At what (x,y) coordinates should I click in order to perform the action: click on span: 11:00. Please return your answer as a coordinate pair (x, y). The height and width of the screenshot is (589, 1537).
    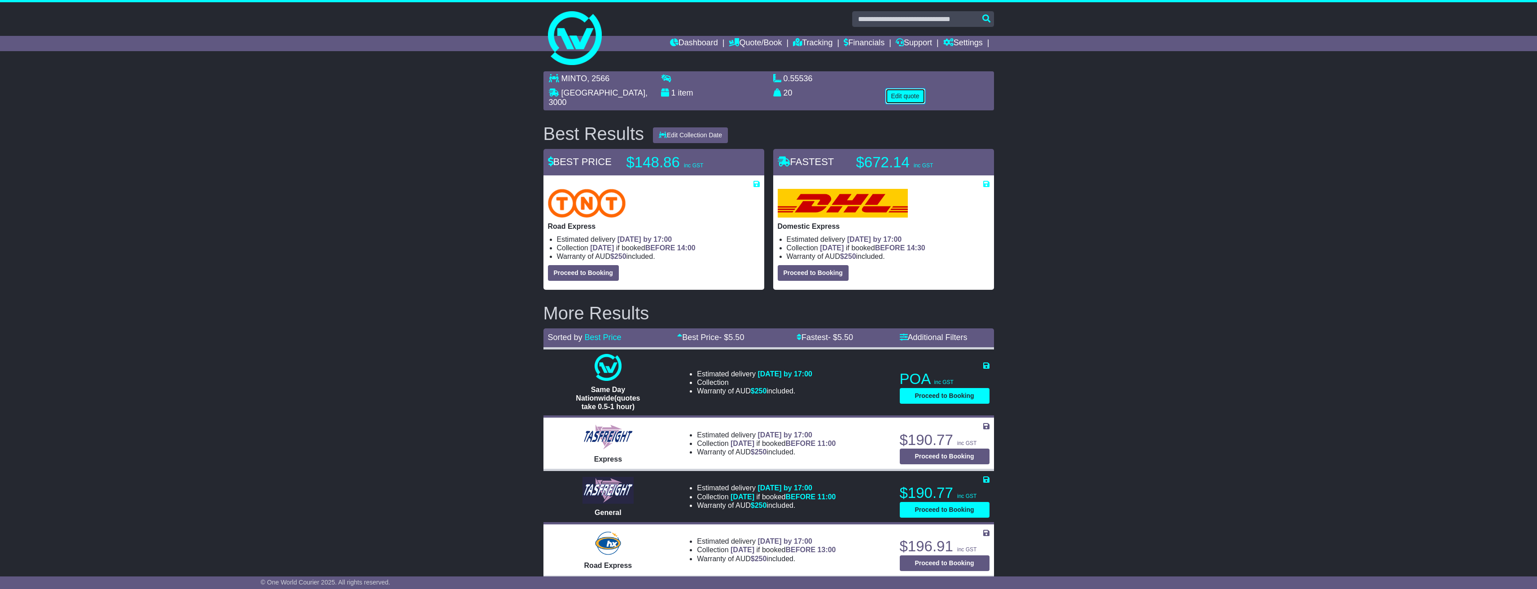
    Looking at the image, I should click on (827, 497).